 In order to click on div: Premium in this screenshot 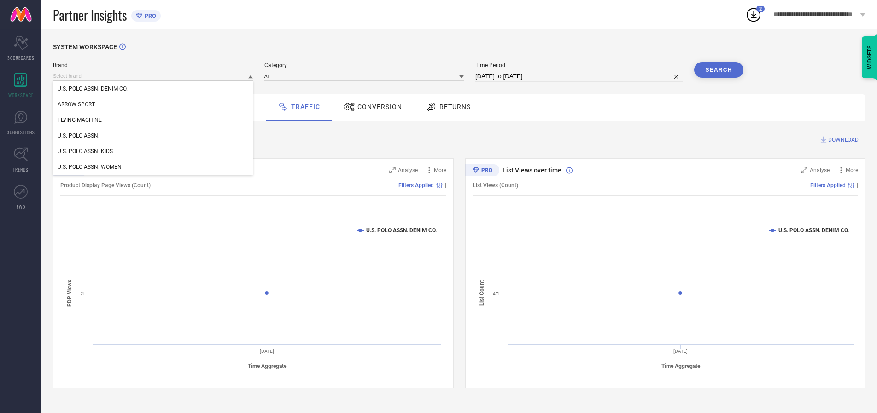, I will do `click(482, 171)`.